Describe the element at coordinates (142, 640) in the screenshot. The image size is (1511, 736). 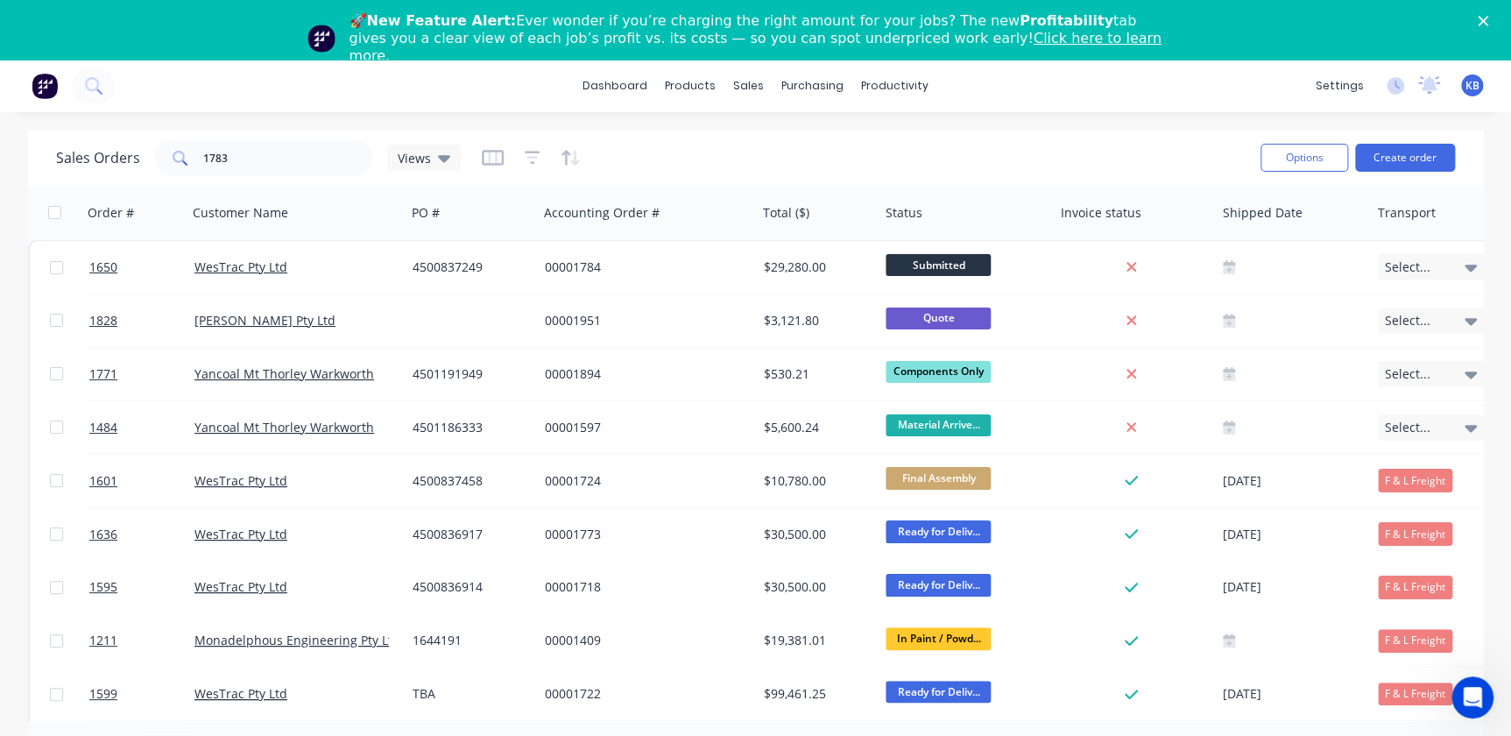
I see `a: 1211` at that location.